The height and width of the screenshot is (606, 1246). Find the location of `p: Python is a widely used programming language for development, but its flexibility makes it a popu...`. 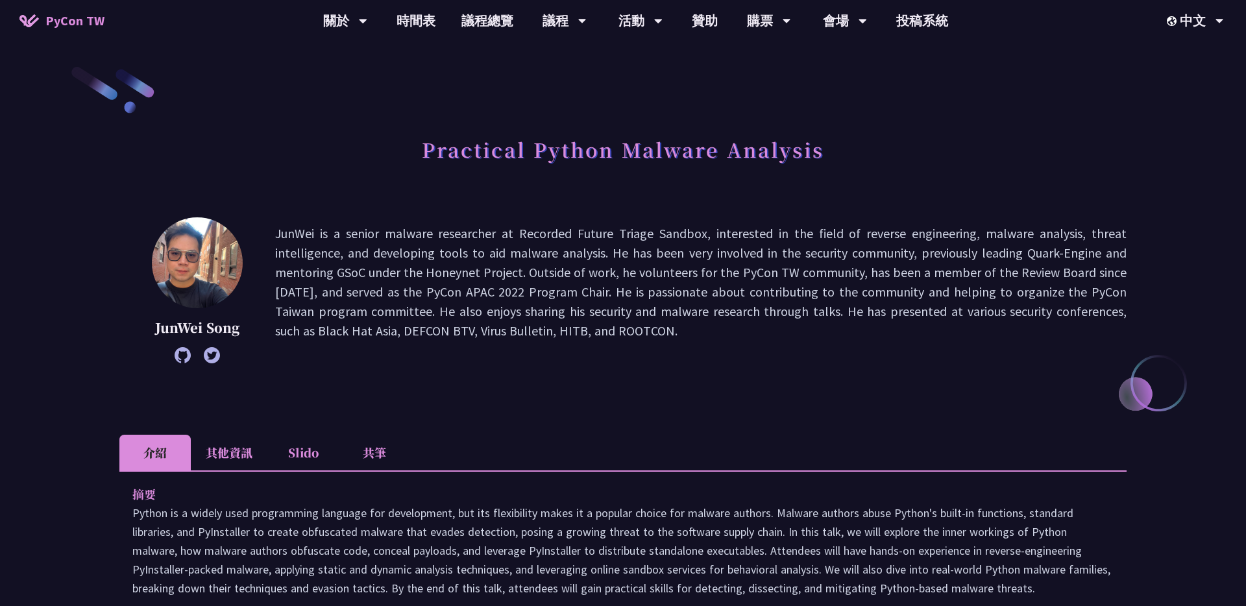

p: Python is a widely used programming language for development, but its flexibility makes it a popu... is located at coordinates (623, 551).